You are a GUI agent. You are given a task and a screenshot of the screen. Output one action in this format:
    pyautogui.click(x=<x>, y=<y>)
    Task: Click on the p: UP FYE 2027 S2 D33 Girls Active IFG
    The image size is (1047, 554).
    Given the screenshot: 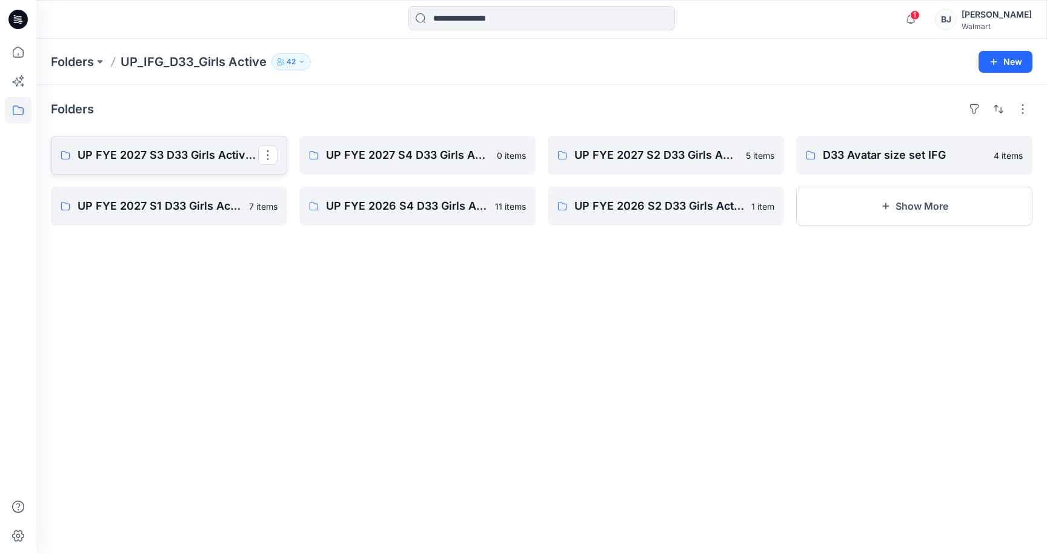 What is the action you would take?
    pyautogui.click(x=656, y=155)
    